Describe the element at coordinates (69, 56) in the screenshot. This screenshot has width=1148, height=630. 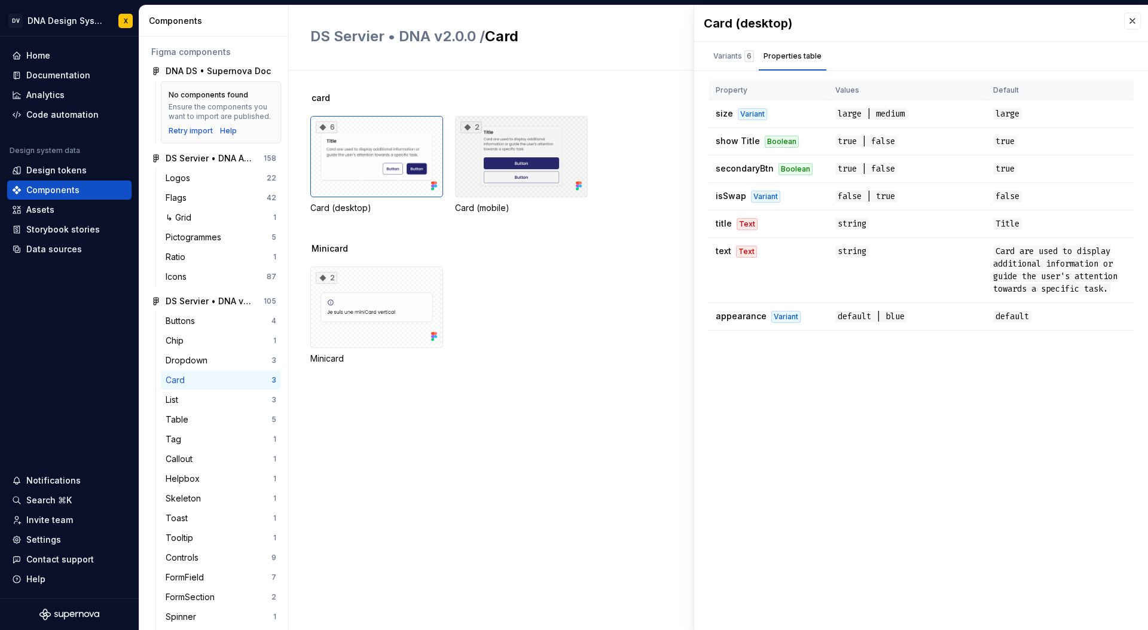
I see `a: Home` at that location.